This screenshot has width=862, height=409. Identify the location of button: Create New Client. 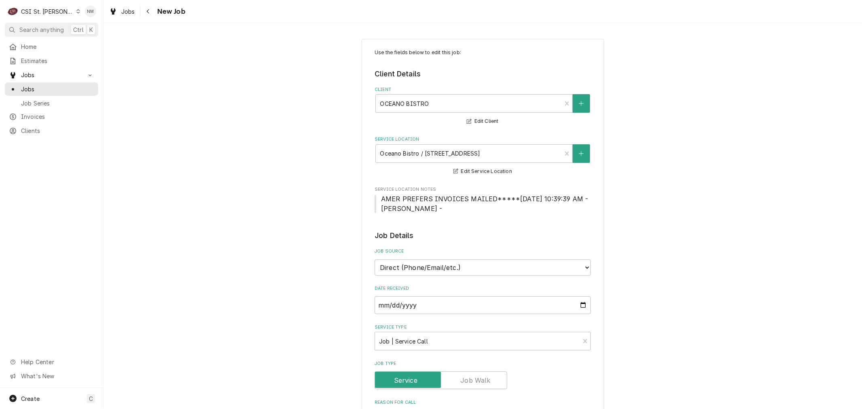
(581, 103).